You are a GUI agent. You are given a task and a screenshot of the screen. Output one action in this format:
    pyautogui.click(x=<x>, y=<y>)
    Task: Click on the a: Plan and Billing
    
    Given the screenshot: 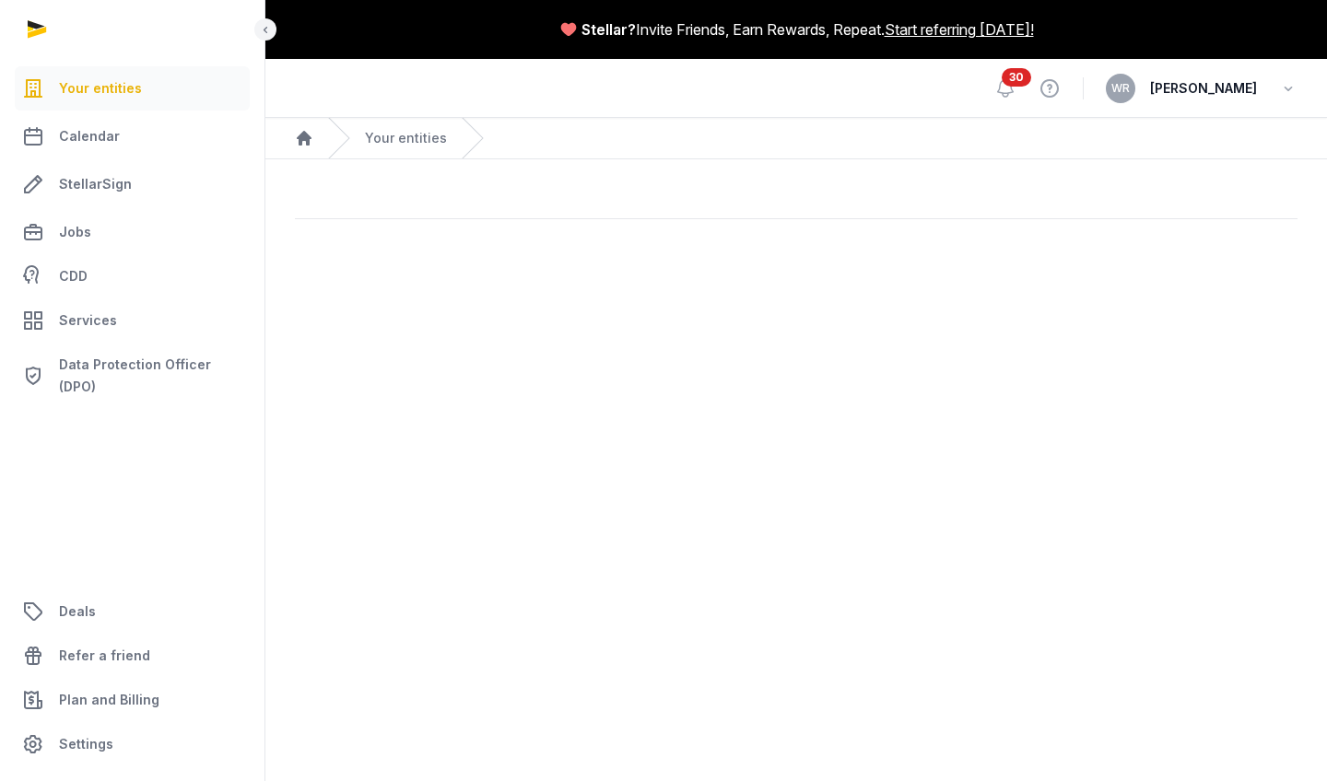 What is the action you would take?
    pyautogui.click(x=132, y=700)
    